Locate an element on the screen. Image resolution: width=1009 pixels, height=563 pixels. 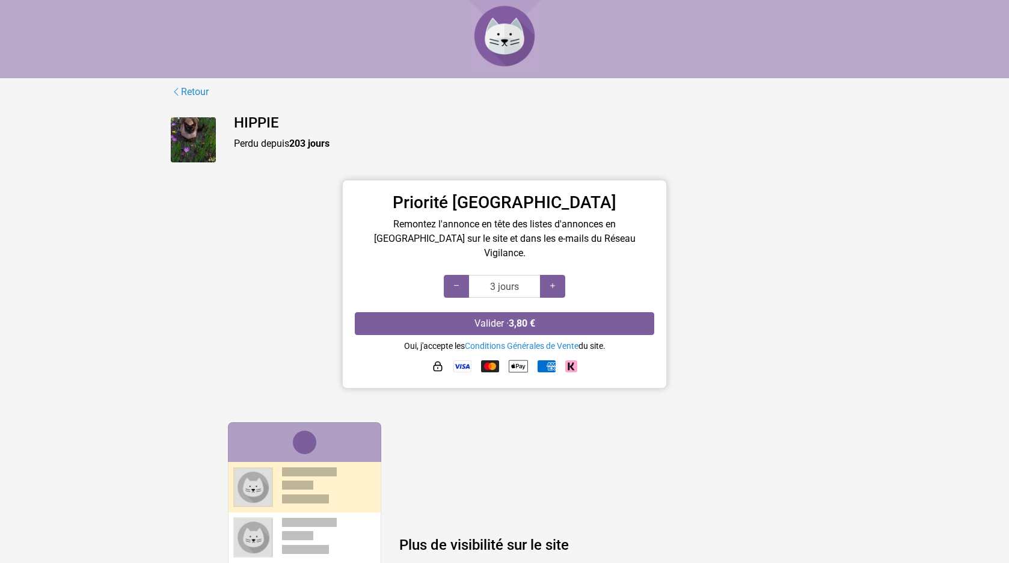
h4: Plus de visibilité sur le site is located at coordinates (590, 545).